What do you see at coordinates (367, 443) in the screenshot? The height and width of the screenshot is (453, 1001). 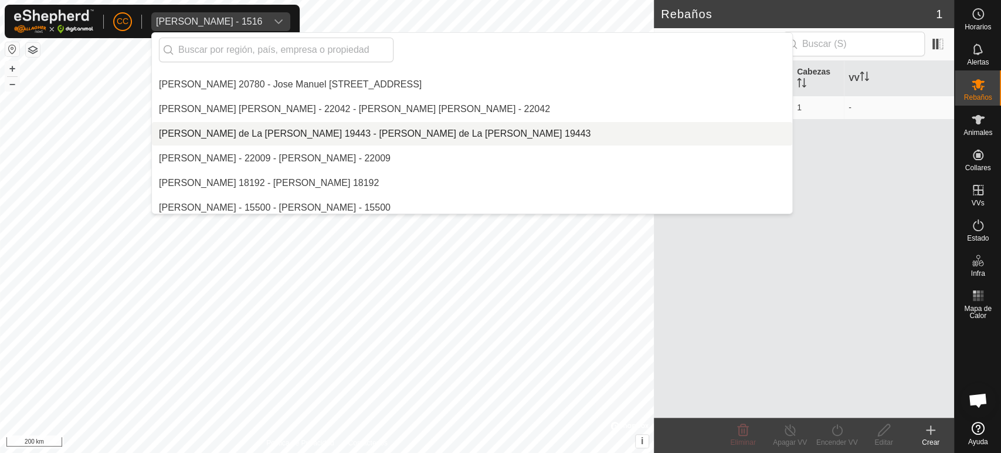 I see `a: Contáctenos` at bounding box center [367, 443].